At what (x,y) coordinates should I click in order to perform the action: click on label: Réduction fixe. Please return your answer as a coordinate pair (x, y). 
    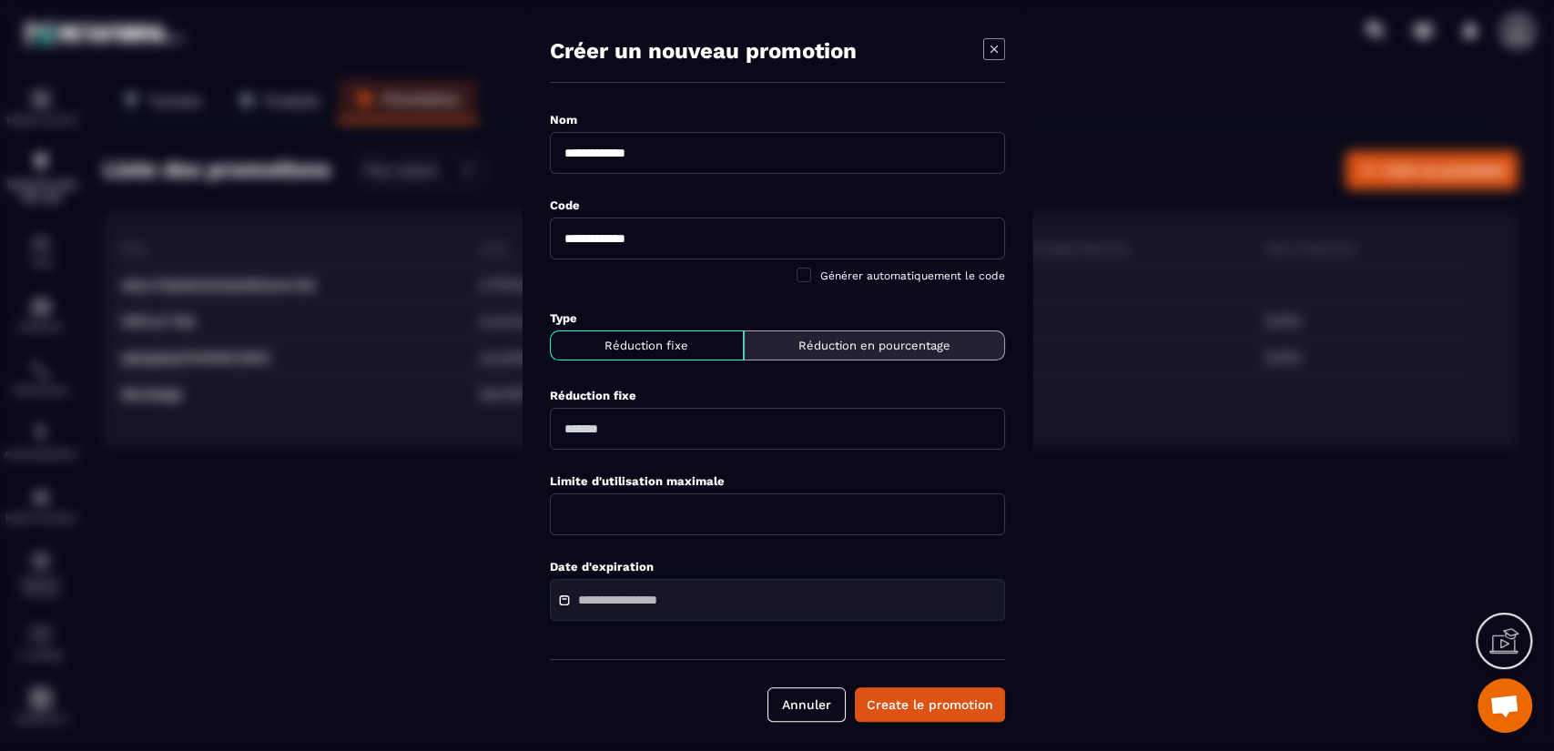
    Looking at the image, I should click on (593, 394).